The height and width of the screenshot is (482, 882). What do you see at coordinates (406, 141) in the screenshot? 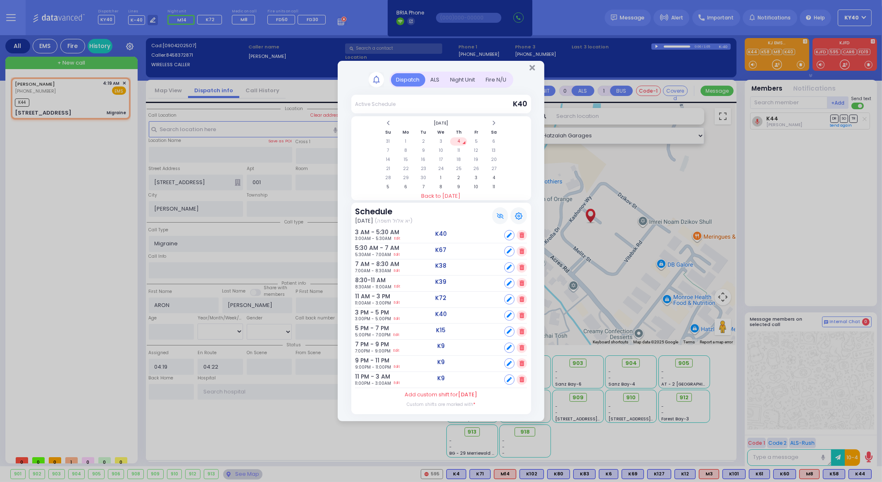
I see `td: 1` at bounding box center [406, 141].